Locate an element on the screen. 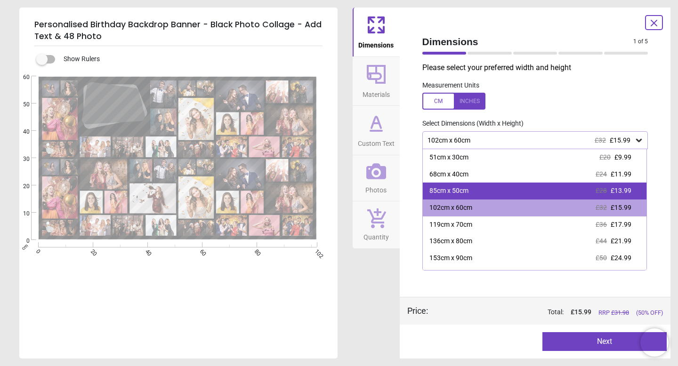  span: £13.99 is located at coordinates (621, 191).